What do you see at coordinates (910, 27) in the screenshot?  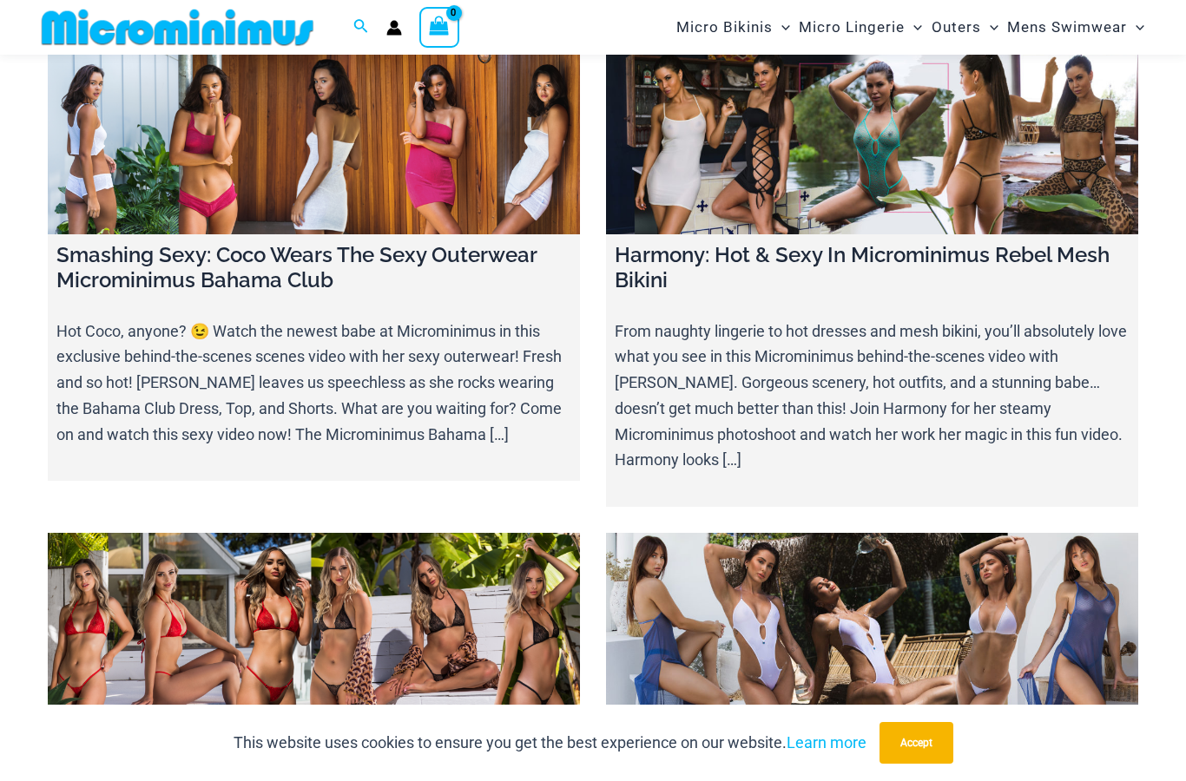 I see `nav: Site Navigation` at bounding box center [910, 27].